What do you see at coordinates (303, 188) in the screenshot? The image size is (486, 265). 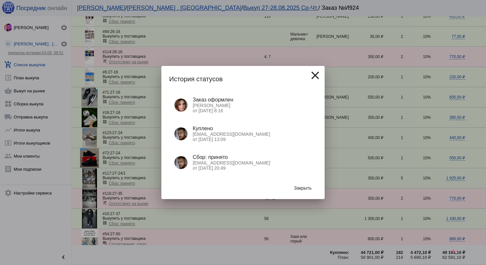 I see `span: Закрыть` at bounding box center [303, 188].